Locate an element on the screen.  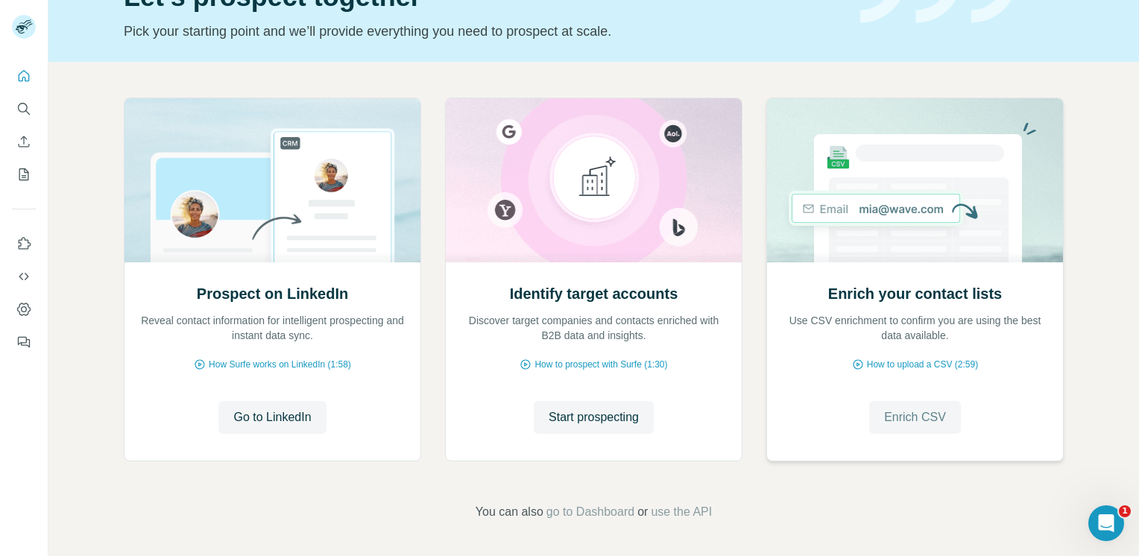
button: Go to LinkedIn is located at coordinates (272, 417).